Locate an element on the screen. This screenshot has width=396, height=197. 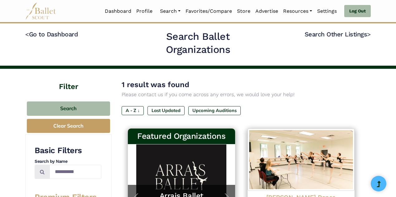
h3: Featured Organizations is located at coordinates (182, 137).